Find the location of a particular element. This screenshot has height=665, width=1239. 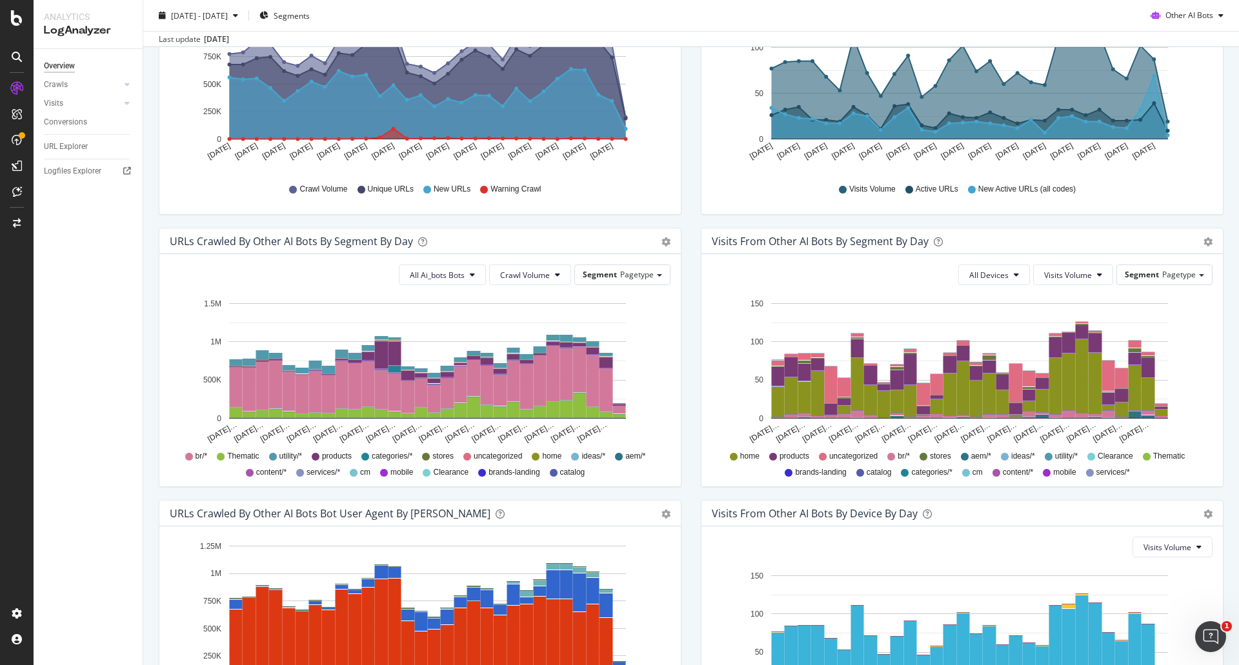

span: New URLs is located at coordinates (452, 189).